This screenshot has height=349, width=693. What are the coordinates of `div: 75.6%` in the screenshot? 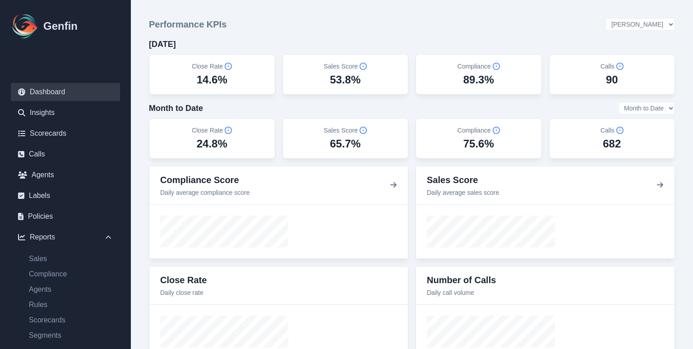 It's located at (478, 144).